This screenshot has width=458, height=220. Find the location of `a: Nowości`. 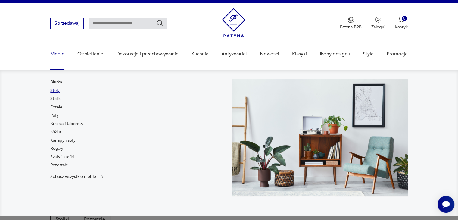

a: Nowości is located at coordinates (270, 54).